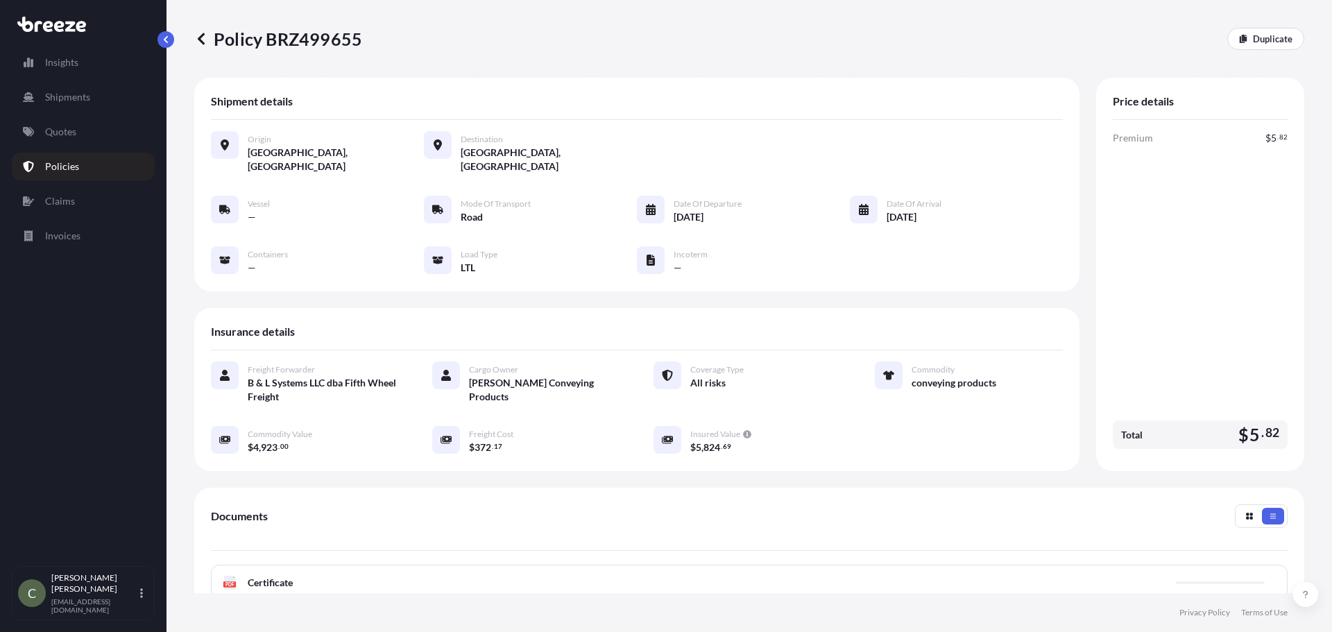 The height and width of the screenshot is (632, 1332). Describe the element at coordinates (62, 62) in the screenshot. I see `p: Insights` at that location.